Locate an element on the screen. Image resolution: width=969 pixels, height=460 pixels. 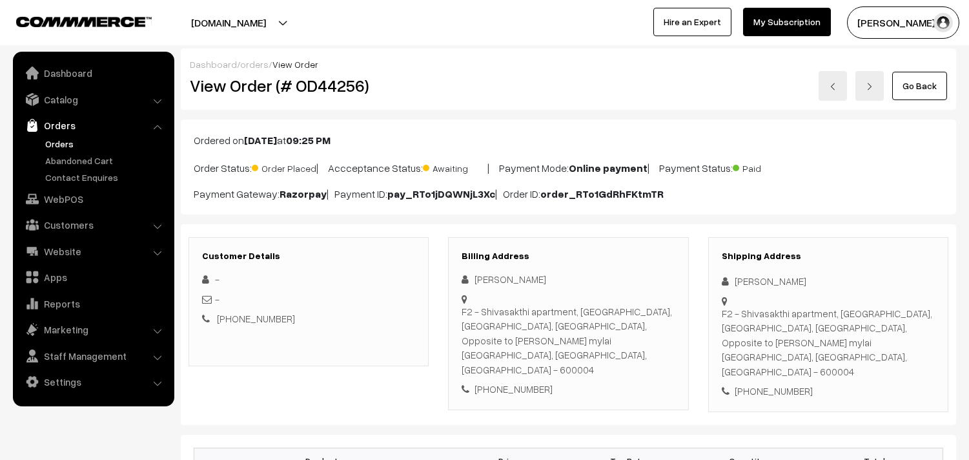
p: Payment Gateway: | Payment ID: | Order ID: is located at coordinates (568, 194).